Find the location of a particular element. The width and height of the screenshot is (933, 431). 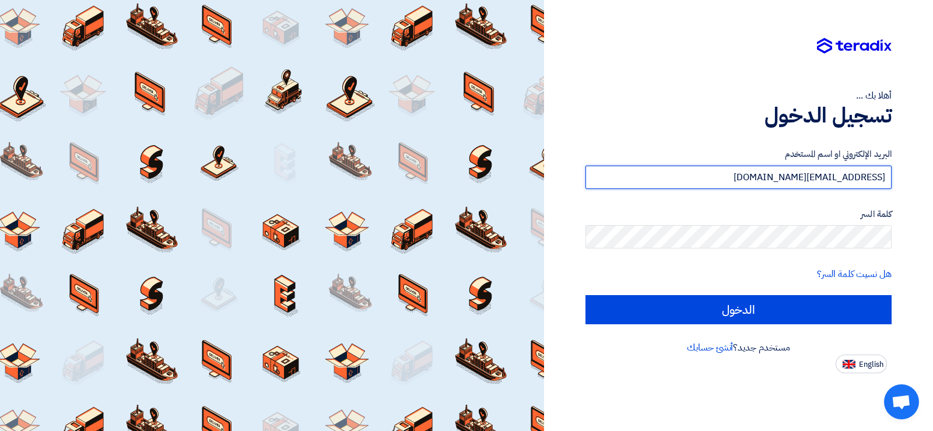

img: en-US.png is located at coordinates (849, 364).